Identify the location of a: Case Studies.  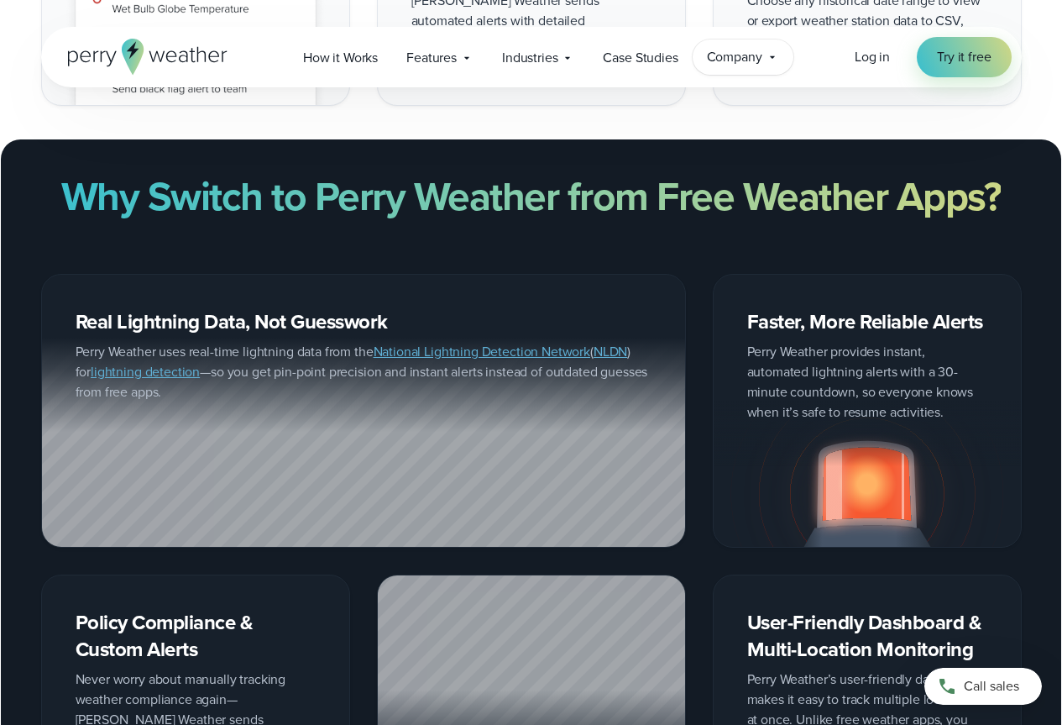
(640, 57).